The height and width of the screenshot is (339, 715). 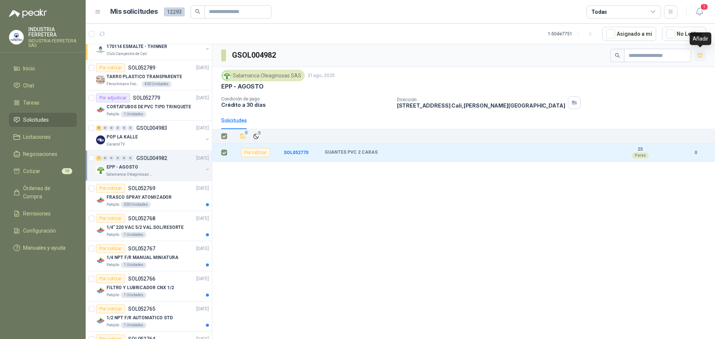 I want to click on a: Solicitudes, so click(x=43, y=120).